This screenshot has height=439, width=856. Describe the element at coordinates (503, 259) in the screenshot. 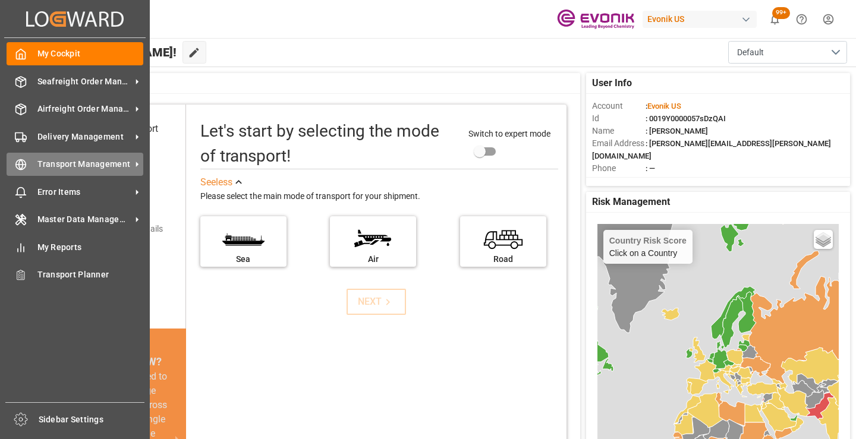

I see `div: Road` at that location.